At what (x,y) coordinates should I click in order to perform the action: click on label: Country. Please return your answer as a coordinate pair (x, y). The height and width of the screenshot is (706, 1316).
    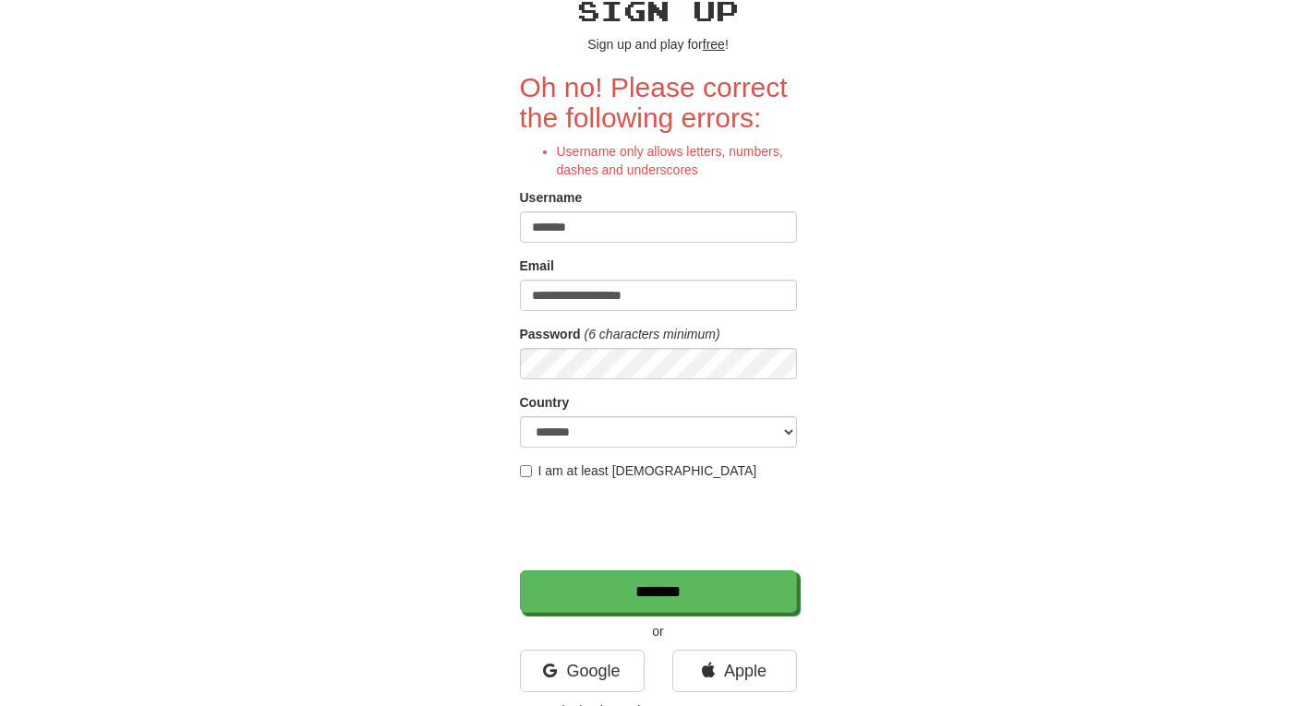
    Looking at the image, I should click on (545, 403).